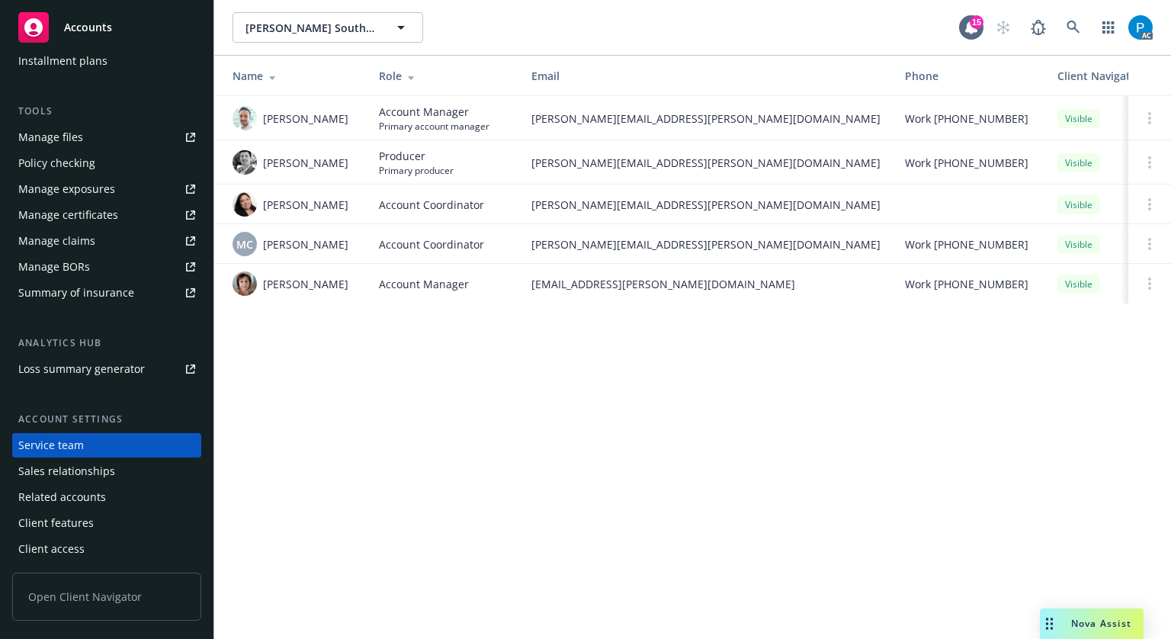  Describe the element at coordinates (107, 523) in the screenshot. I see `a: Client features` at that location.